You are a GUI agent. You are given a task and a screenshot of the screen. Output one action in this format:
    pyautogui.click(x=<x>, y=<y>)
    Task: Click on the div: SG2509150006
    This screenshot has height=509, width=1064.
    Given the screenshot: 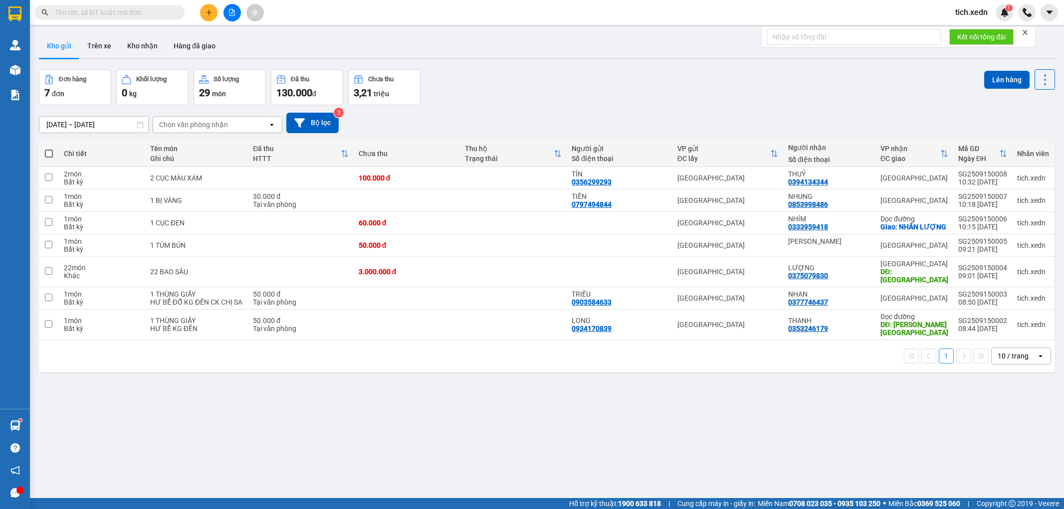 What is the action you would take?
    pyautogui.click(x=982, y=219)
    